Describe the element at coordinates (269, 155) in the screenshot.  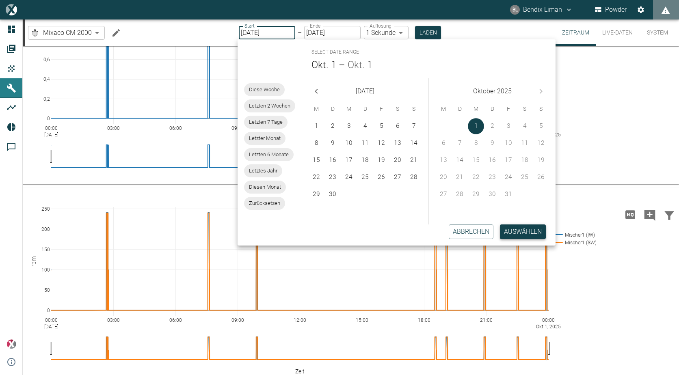
I see `div: Letzten 6 Monate` at that location.